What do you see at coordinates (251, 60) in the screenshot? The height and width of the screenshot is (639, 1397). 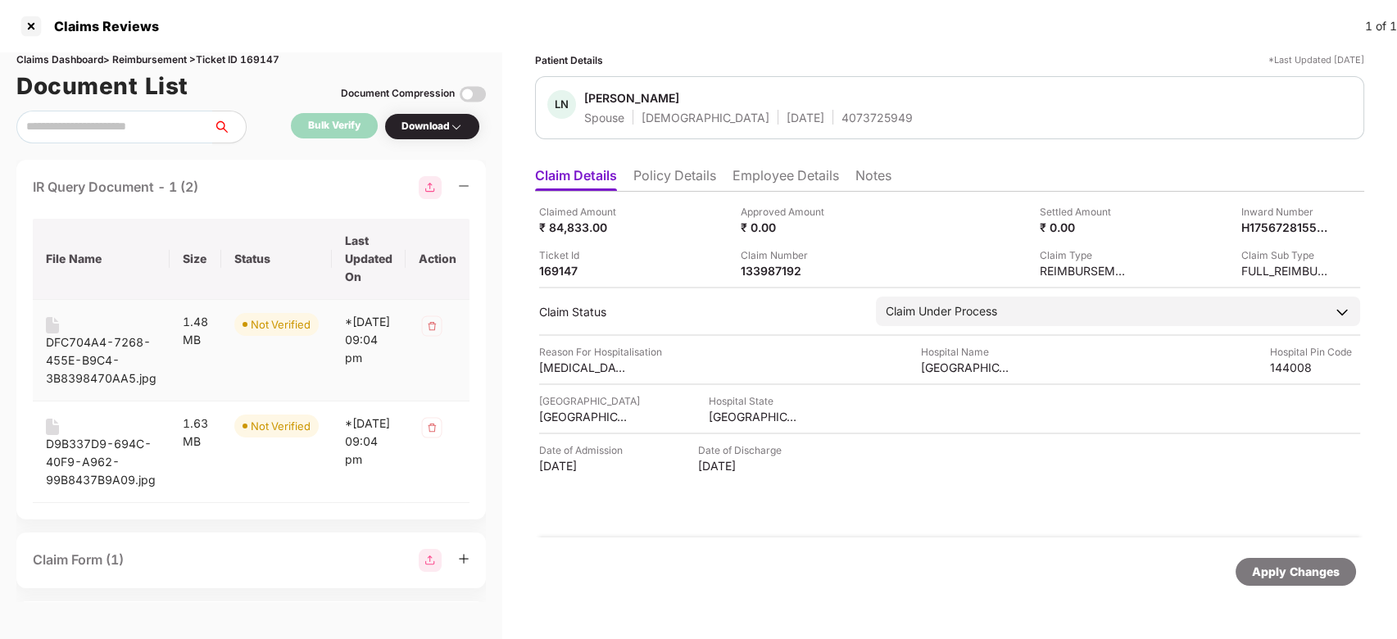 I see `div: Claims Dashboard > Reimbursement > Ticket ID 169147` at bounding box center [251, 60].